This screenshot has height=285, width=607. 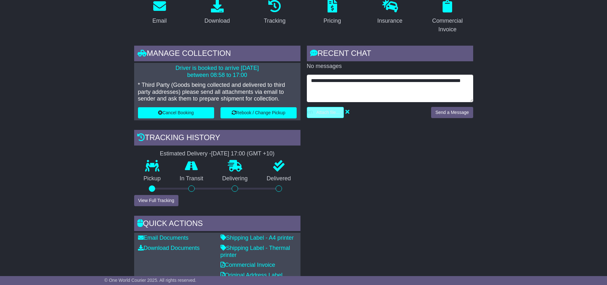 What do you see at coordinates (152, 179) in the screenshot?
I see `p: Pickup` at bounding box center [152, 179].